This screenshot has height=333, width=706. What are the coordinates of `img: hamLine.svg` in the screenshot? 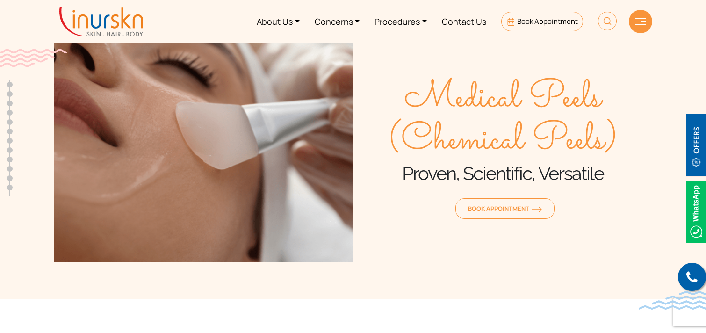 It's located at (641, 22).